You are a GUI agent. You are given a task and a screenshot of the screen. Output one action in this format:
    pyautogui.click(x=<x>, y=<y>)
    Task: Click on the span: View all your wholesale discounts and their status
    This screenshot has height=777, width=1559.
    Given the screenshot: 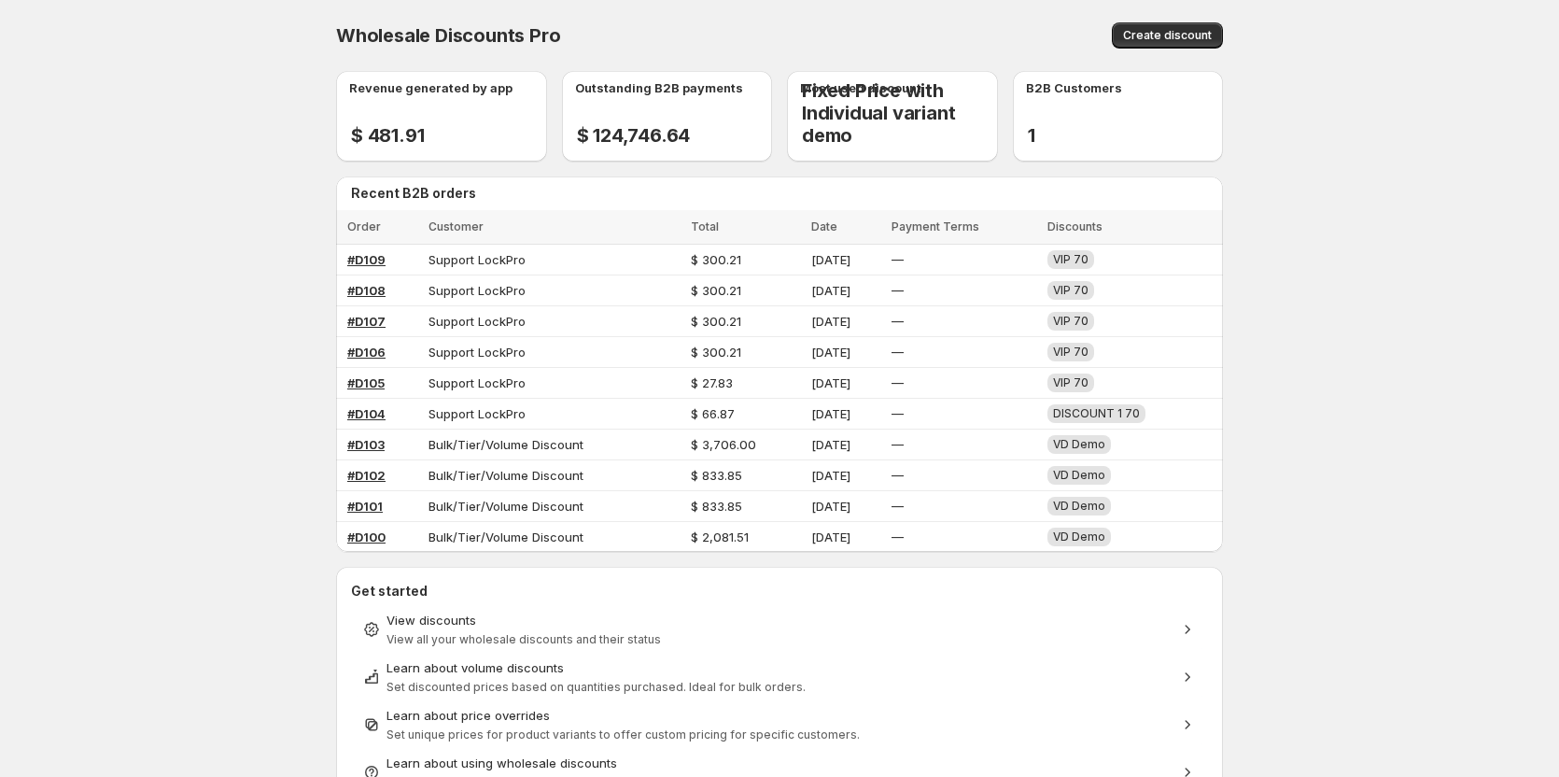 What is the action you would take?
    pyautogui.click(x=524, y=639)
    